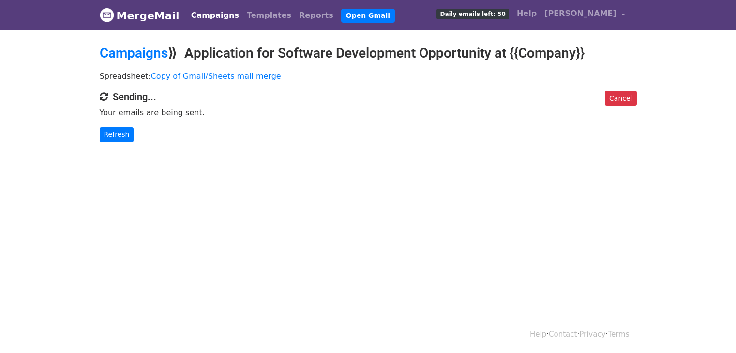 The image size is (736, 353). I want to click on p: Spreadsheet:, so click(368, 76).